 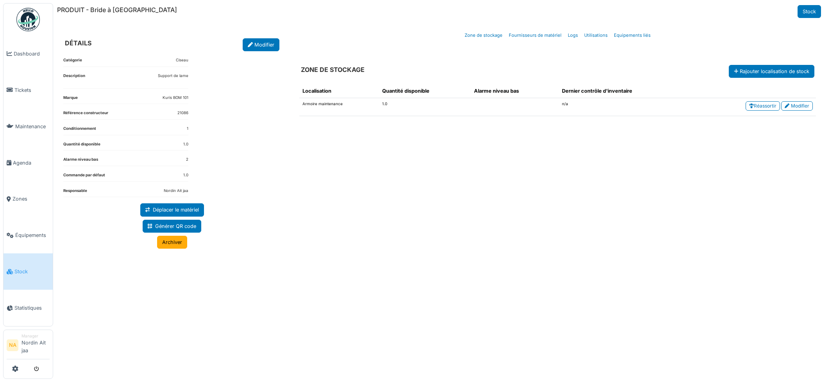 What do you see at coordinates (36, 345) in the screenshot?
I see `li: Nordin Ait jaa` at bounding box center [36, 345].